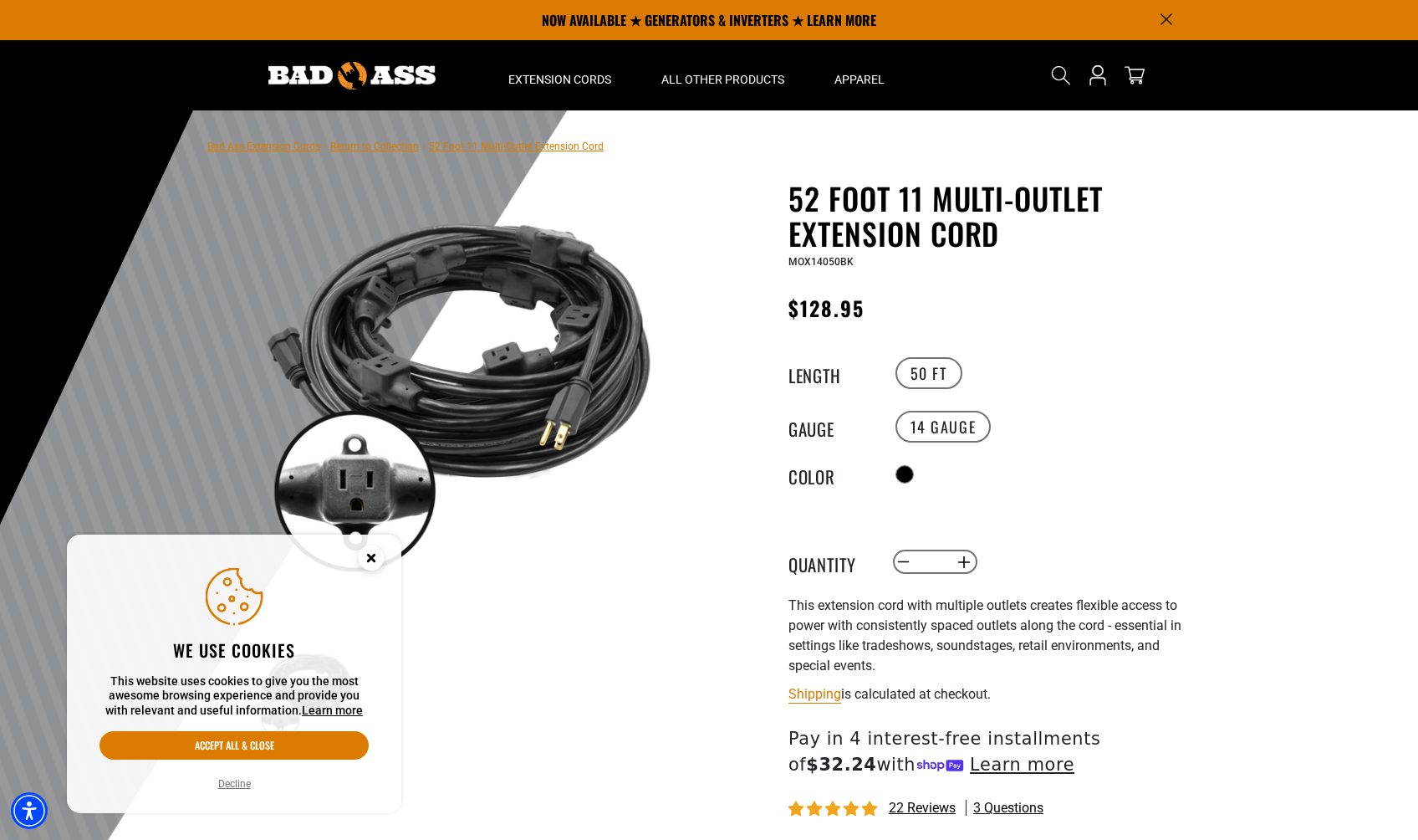 This screenshot has width=1418, height=840. What do you see at coordinates (264, 146) in the screenshot?
I see `a: Bad Ass Extension Cords` at bounding box center [264, 146].